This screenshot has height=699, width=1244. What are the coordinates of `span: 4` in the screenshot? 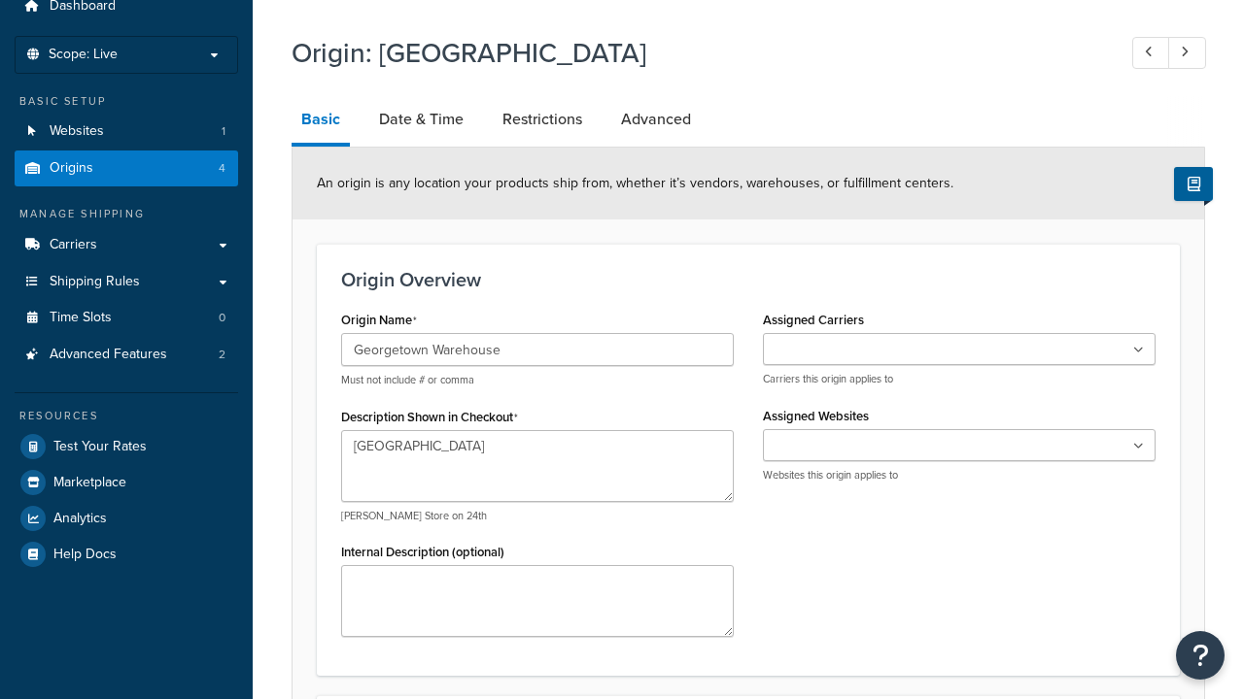 It's located at (222, 168).